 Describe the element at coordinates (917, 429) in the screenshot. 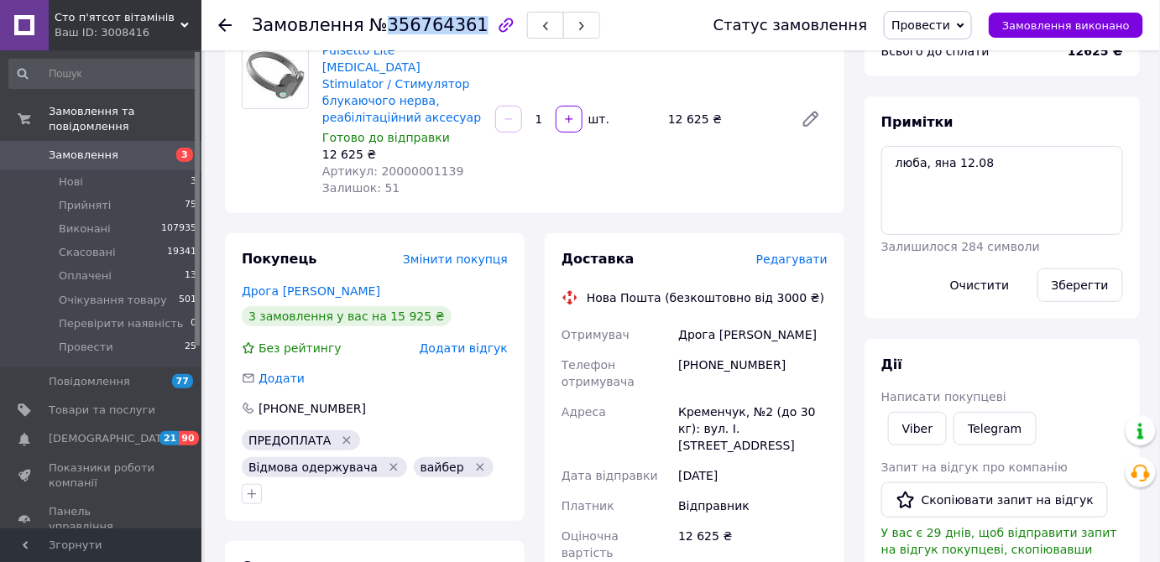

I see `a: Viber` at that location.